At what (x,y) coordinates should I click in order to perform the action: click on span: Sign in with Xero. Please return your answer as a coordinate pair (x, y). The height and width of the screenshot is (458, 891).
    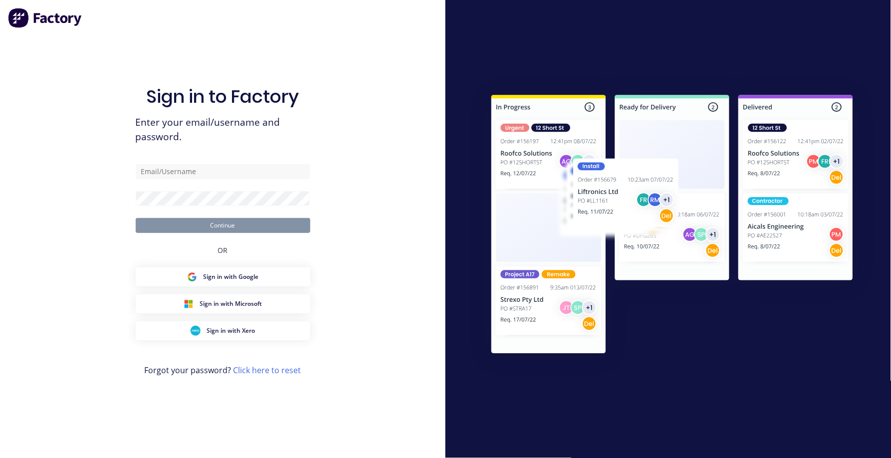
    Looking at the image, I should click on (230, 331).